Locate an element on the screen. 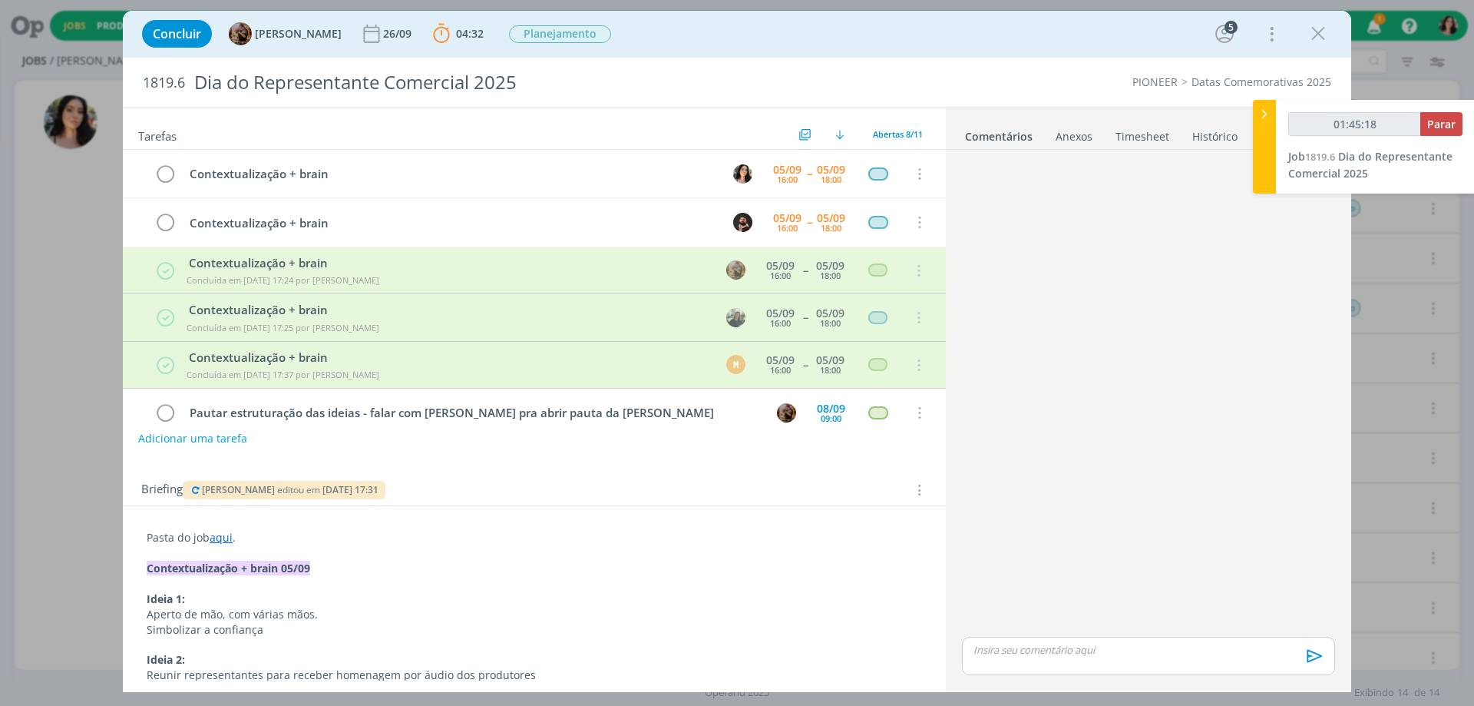 This screenshot has width=1474, height=706. a: aqui is located at coordinates (221, 537).